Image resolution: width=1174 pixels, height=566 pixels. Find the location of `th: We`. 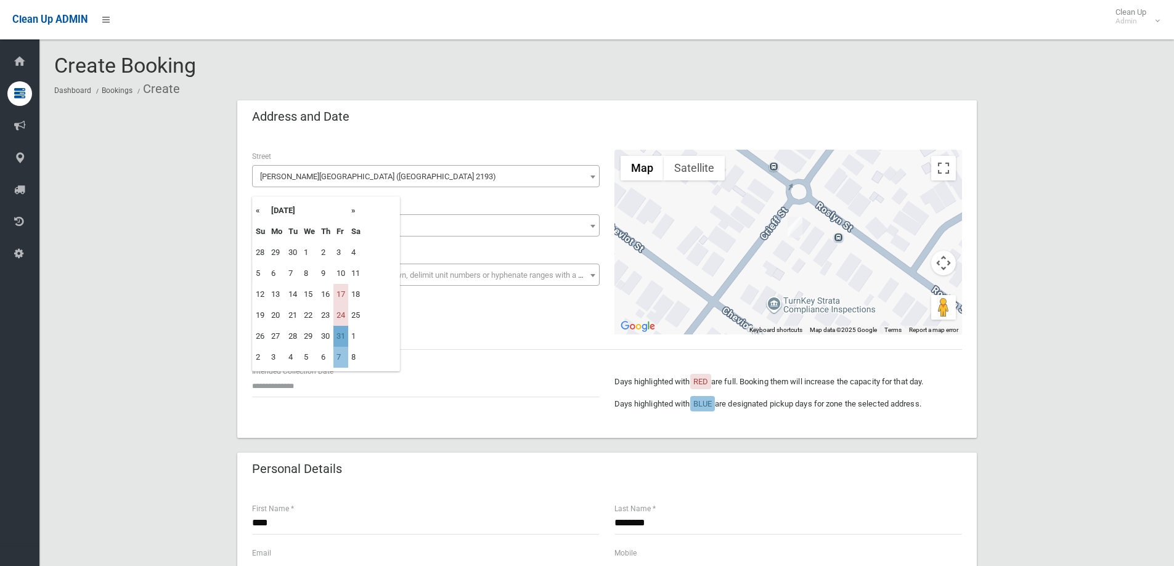

th: We is located at coordinates (309, 232).